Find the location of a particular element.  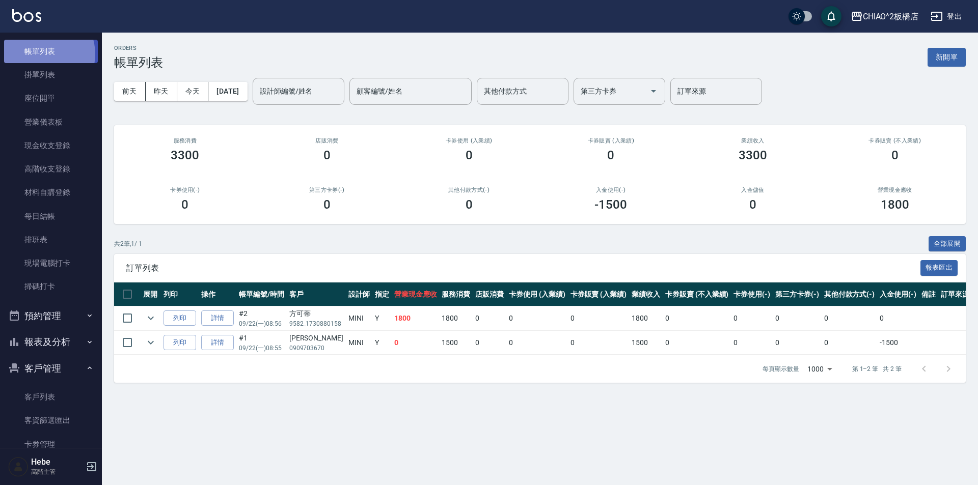

h3: 帳單列表 is located at coordinates (139, 63).